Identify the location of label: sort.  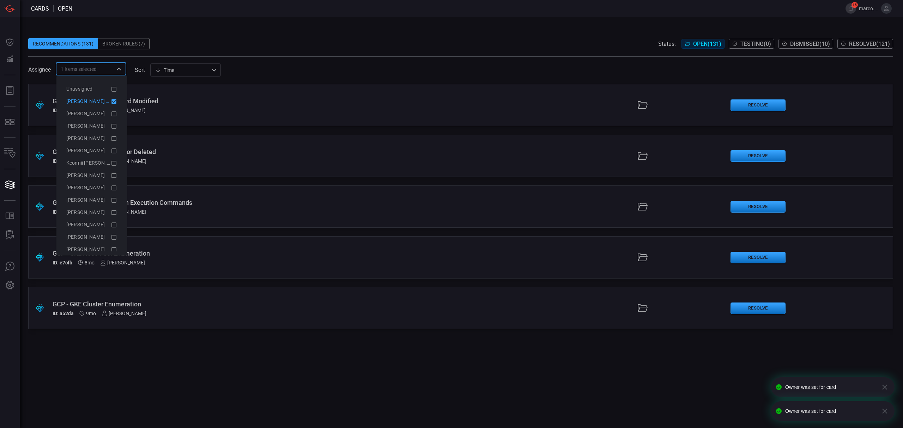
(140, 70).